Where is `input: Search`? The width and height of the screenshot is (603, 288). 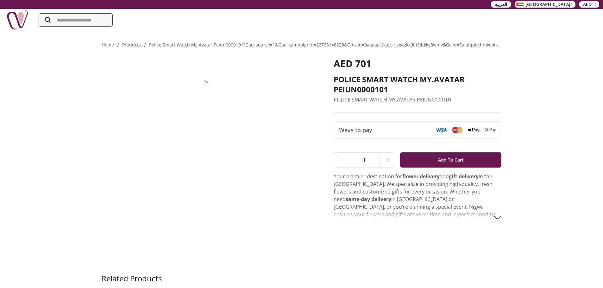
input: Search is located at coordinates (76, 20).